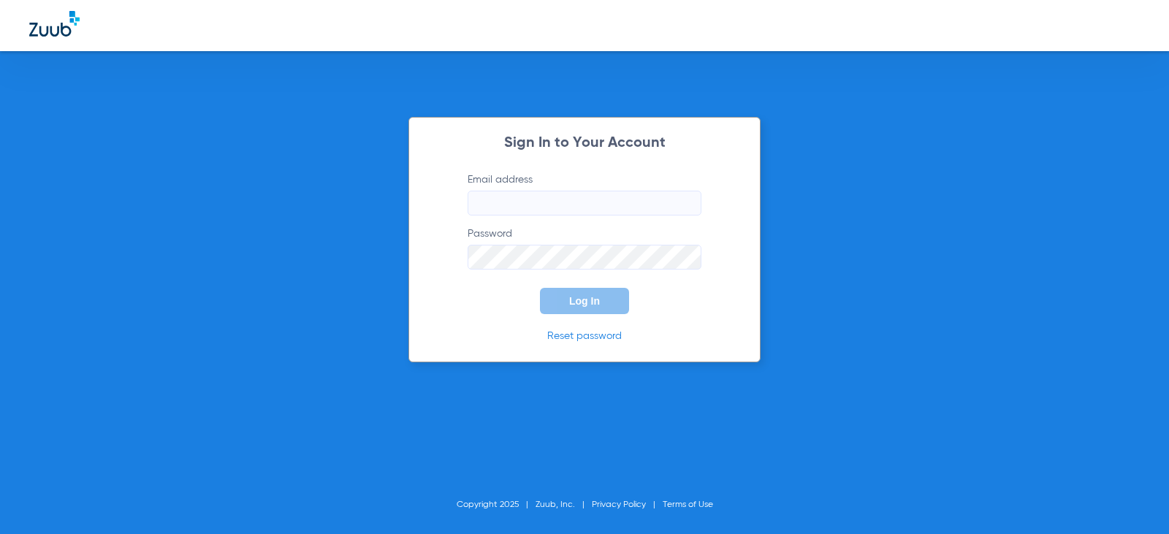  I want to click on a: Terms of Use, so click(687, 505).